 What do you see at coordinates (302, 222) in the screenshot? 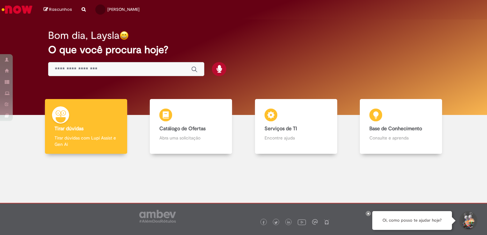
I see `img: logo_footer_youtube.png` at bounding box center [302, 222].